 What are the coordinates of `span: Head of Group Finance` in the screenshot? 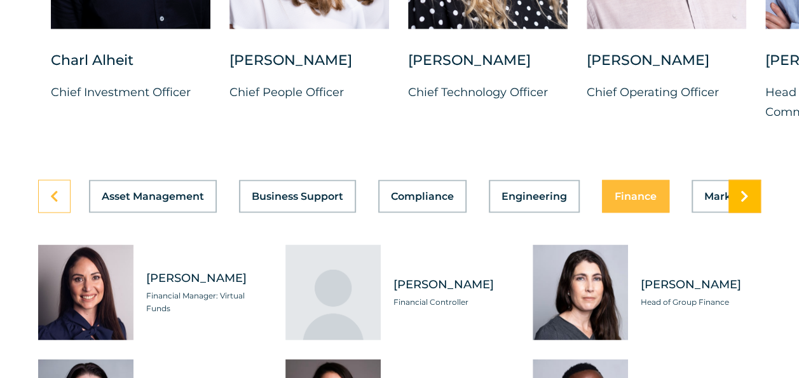 It's located at (701, 301).